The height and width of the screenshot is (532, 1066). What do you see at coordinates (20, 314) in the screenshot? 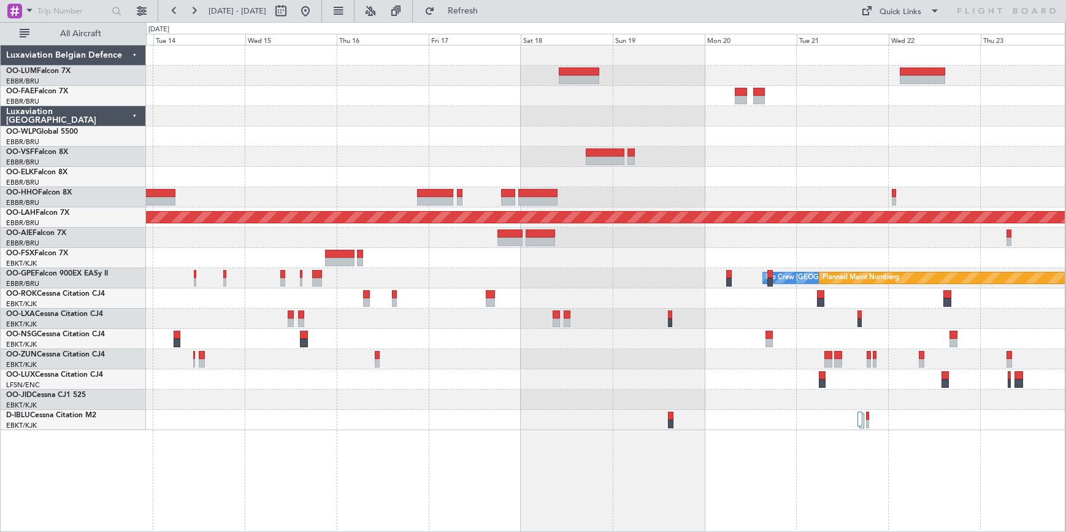
I see `span: OO-LXA` at bounding box center [20, 314].